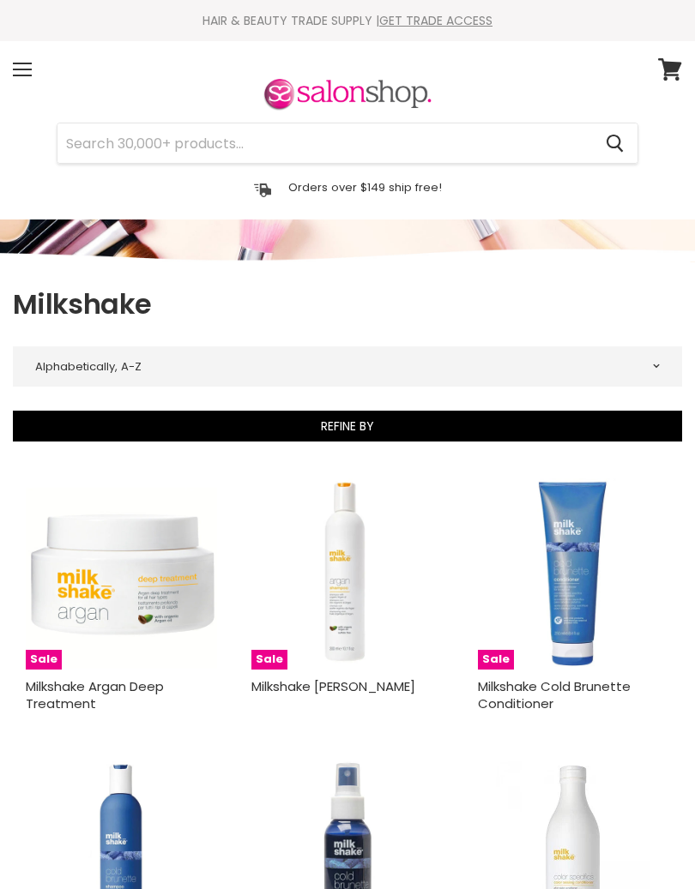  I want to click on a: GET TRADE ACCESS, so click(436, 21).